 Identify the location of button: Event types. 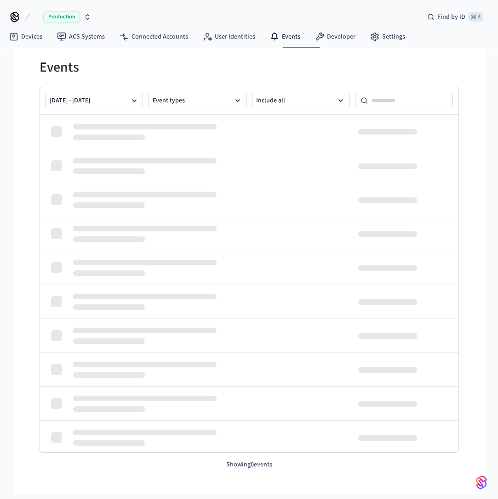
(197, 101).